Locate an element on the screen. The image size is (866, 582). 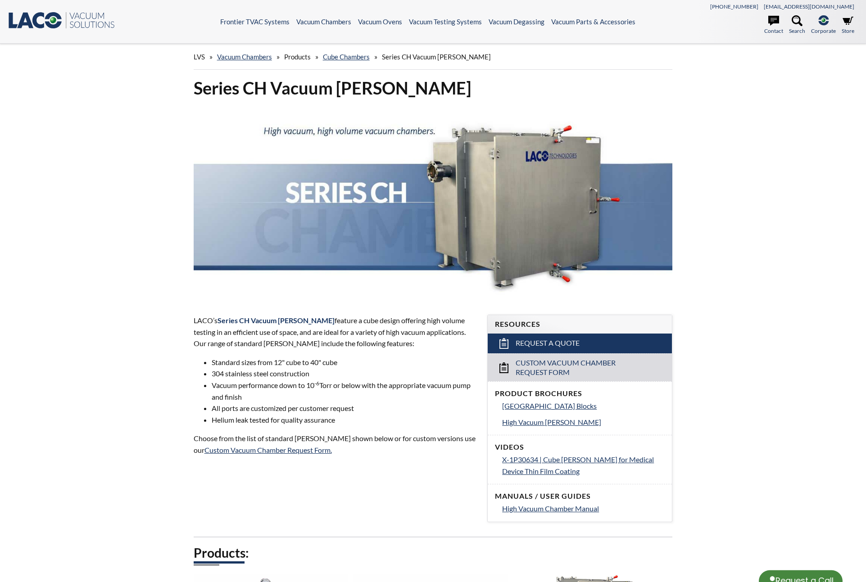
h4: Resources is located at coordinates (580, 324).